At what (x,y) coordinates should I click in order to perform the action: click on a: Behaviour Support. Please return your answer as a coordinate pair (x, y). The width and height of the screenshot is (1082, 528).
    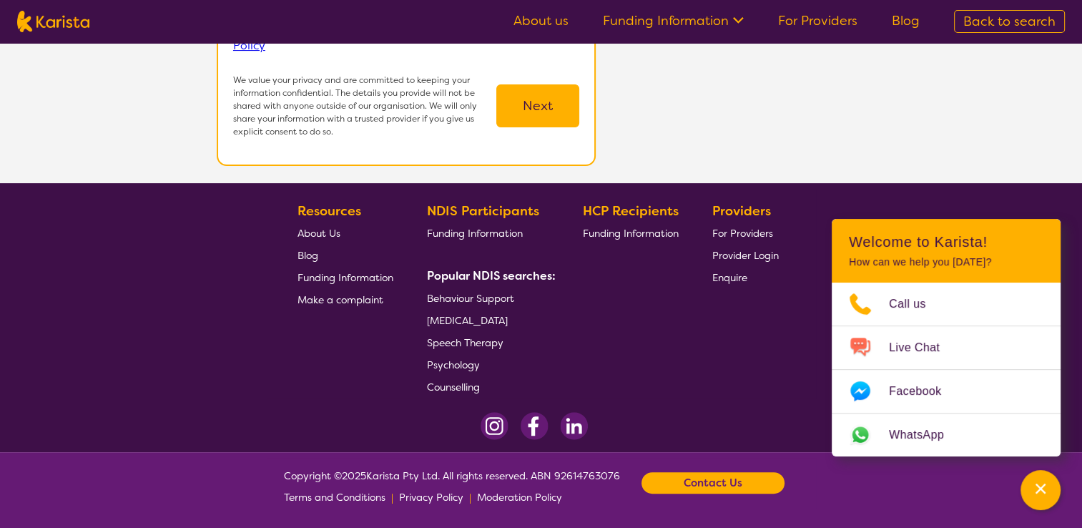
    Looking at the image, I should click on (488, 297).